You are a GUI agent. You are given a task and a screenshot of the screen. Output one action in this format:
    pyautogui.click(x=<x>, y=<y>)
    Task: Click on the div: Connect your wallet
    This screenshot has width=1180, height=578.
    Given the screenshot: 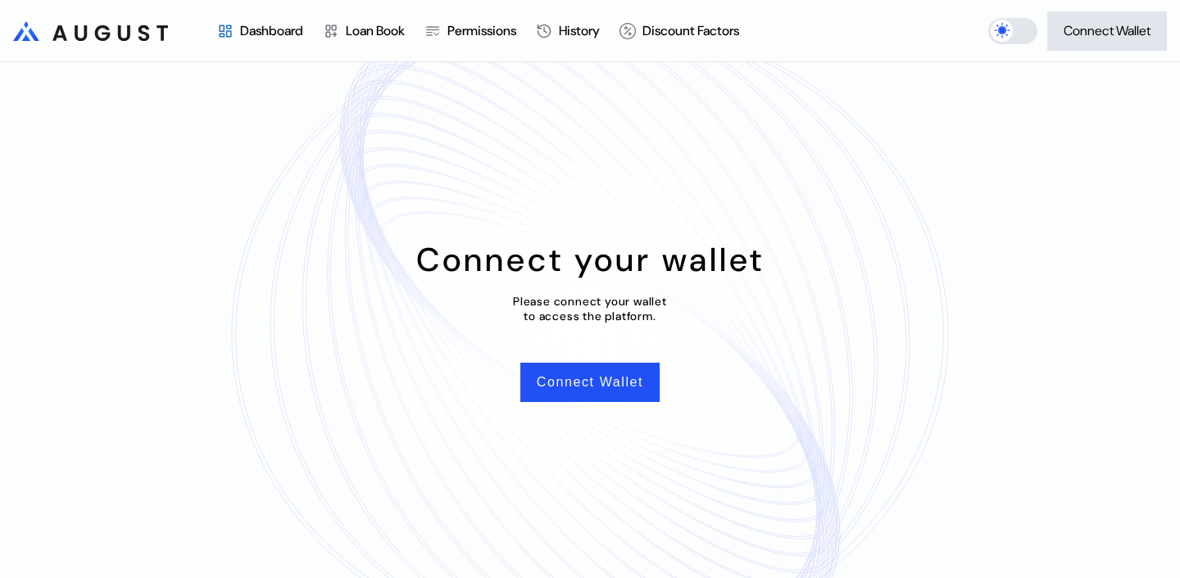 What is the action you would take?
    pyautogui.click(x=590, y=260)
    